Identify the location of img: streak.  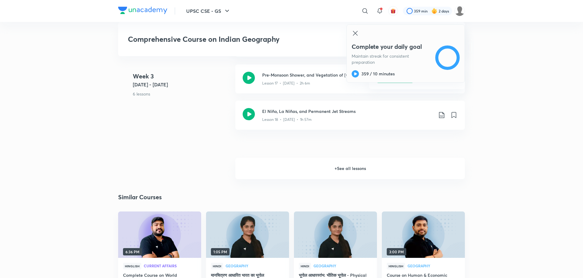
(434, 11).